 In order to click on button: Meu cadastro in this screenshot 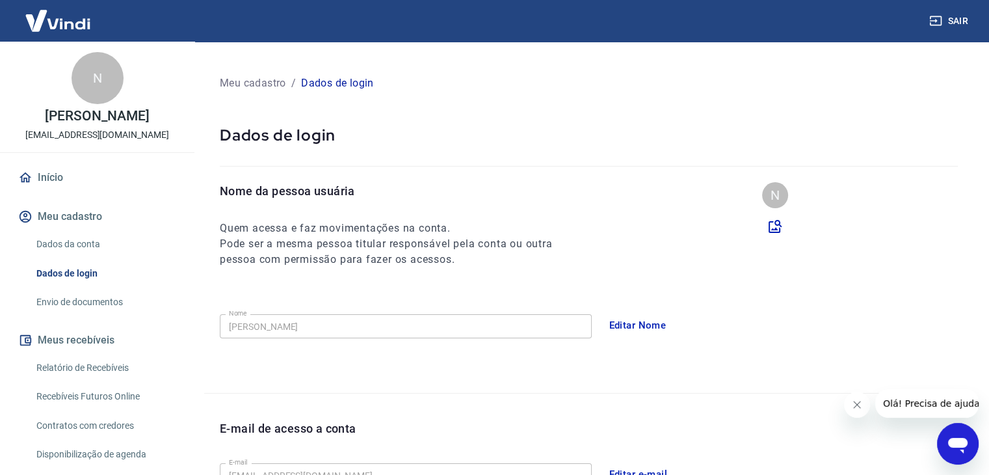, I will do `click(97, 217)`.